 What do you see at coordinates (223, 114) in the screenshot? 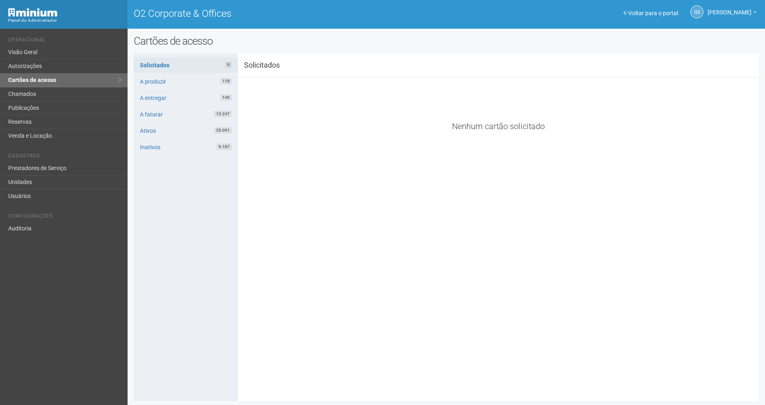
I see `span: 13.247` at bounding box center [223, 114].